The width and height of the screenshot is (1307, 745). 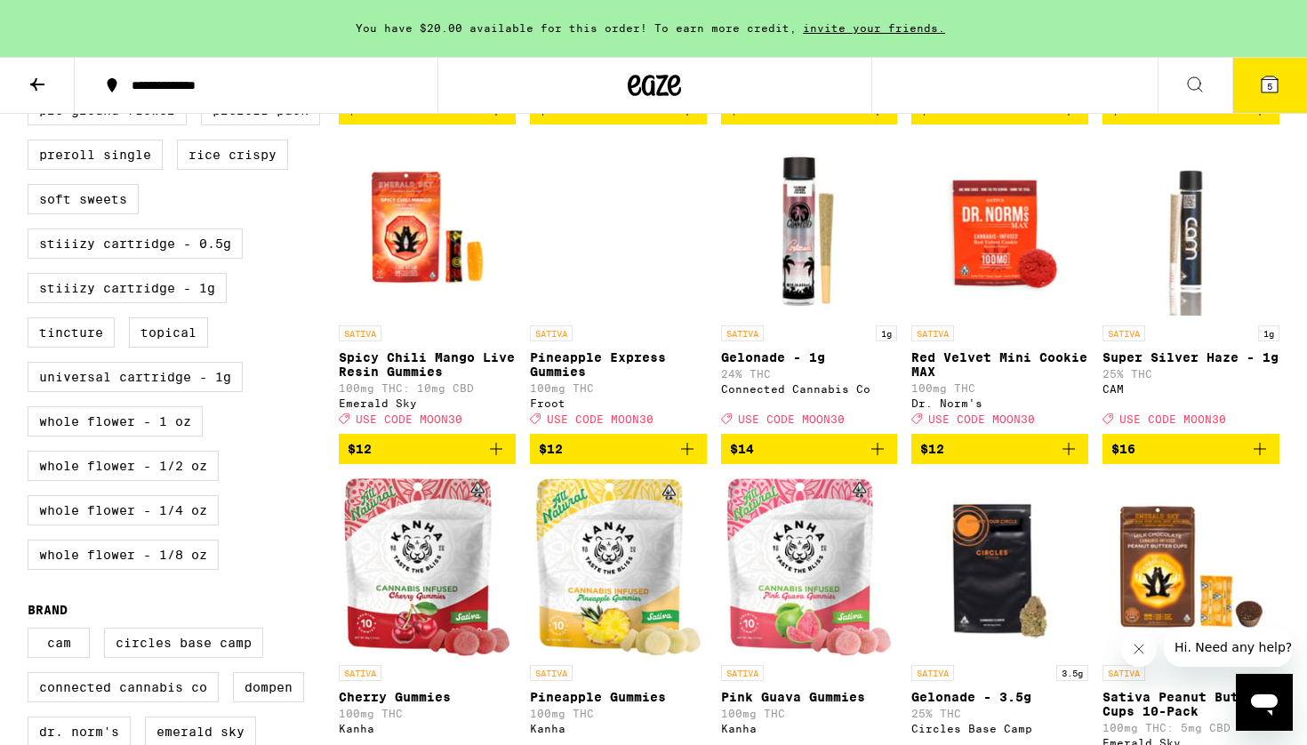 I want to click on p: Gelonade - 3.5g, so click(x=999, y=697).